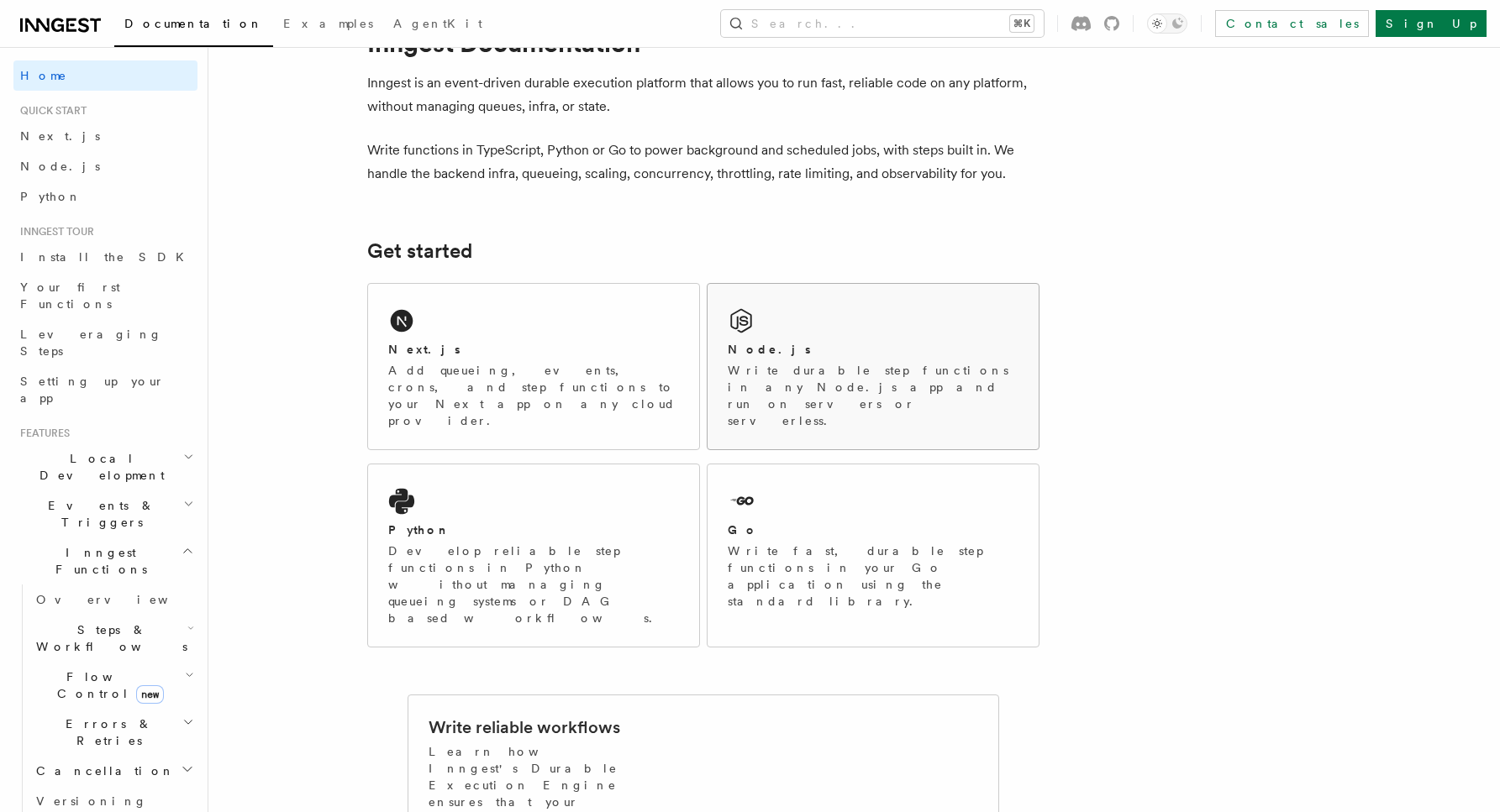  I want to click on span: Overview, so click(123, 599).